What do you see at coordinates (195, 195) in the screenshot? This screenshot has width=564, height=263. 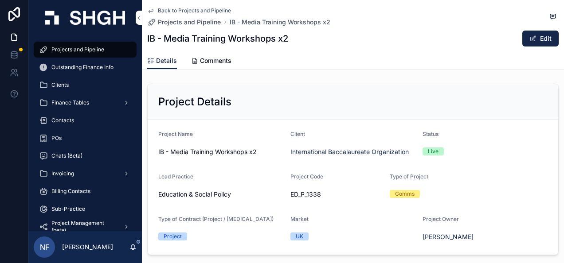 I see `span: Education & Social Policy` at bounding box center [195, 195].